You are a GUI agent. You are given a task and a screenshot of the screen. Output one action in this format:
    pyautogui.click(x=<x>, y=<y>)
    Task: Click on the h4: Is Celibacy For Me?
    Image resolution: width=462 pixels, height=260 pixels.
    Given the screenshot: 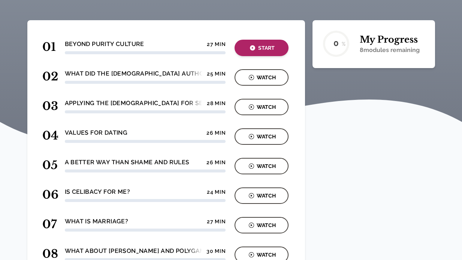 What is the action you would take?
    pyautogui.click(x=97, y=192)
    